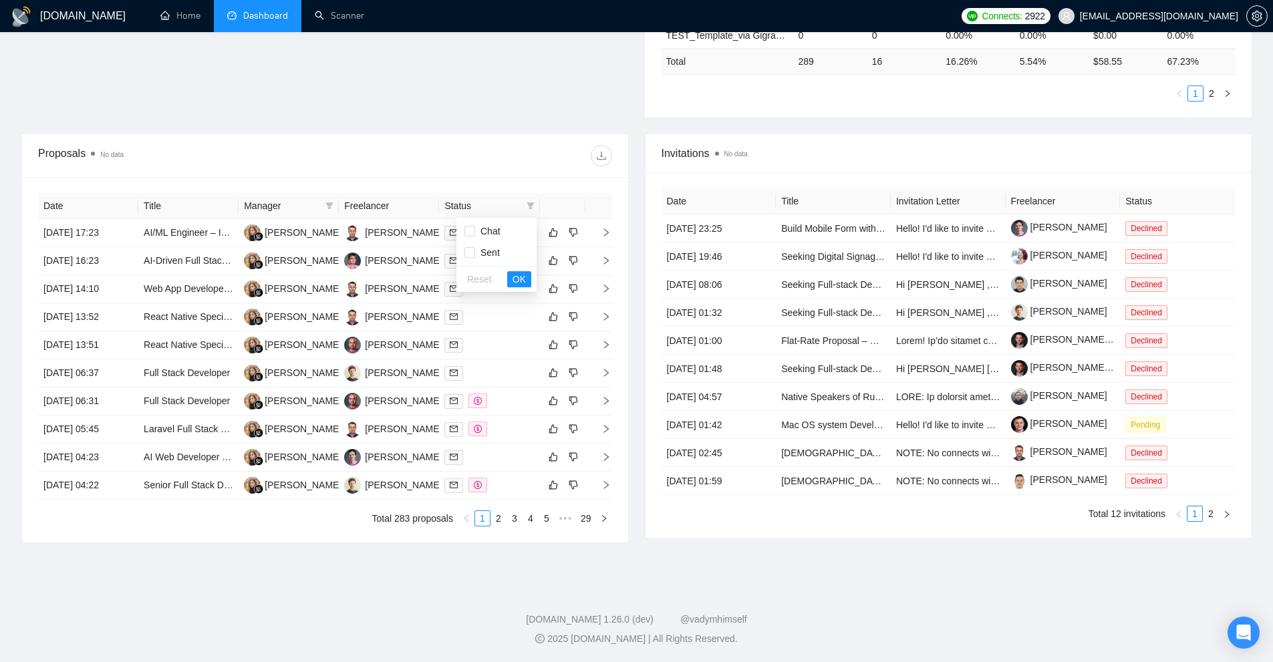 The height and width of the screenshot is (662, 1273). I want to click on span: 2922, so click(1035, 16).